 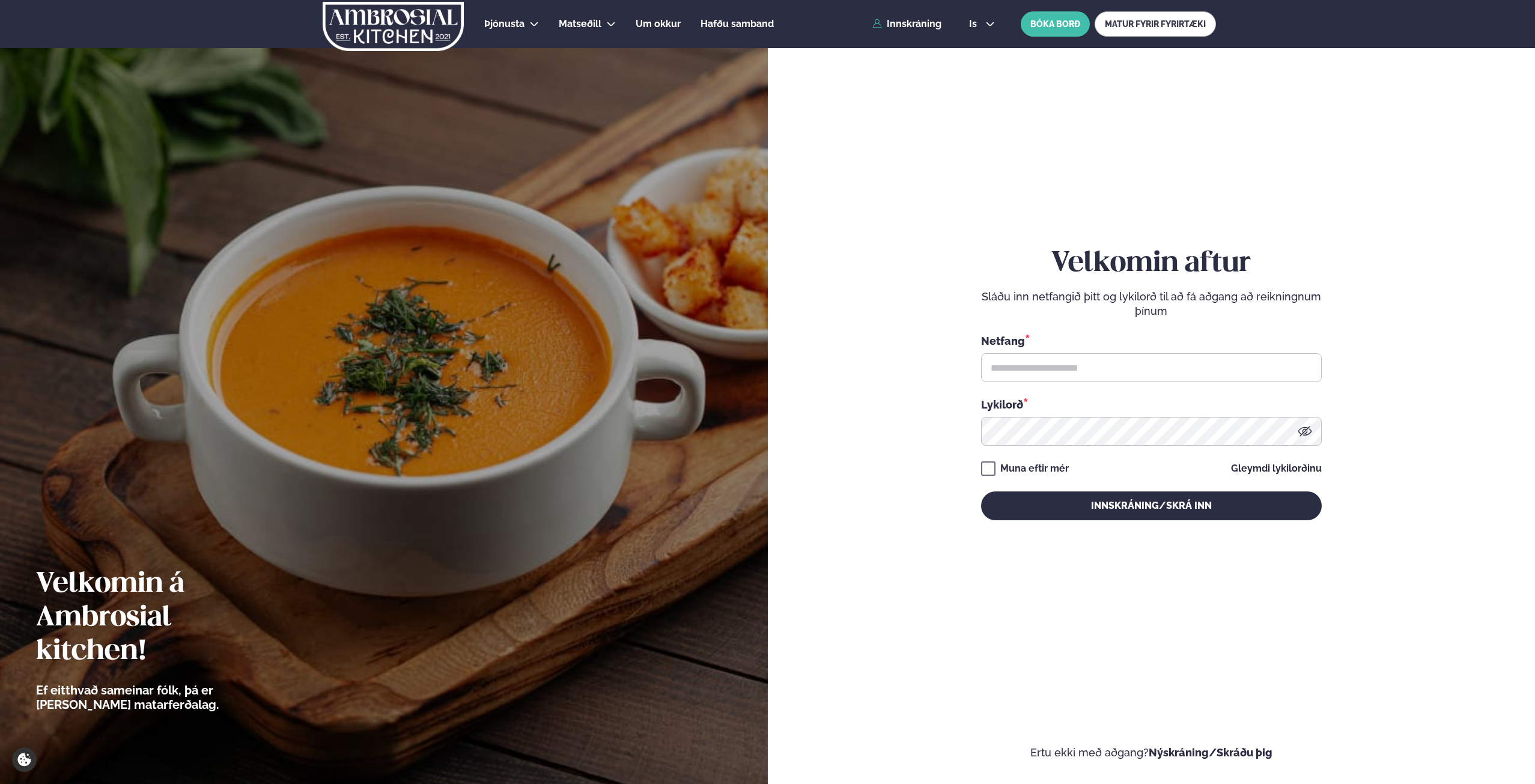 What do you see at coordinates (393, 27) in the screenshot?
I see `img: logo` at bounding box center [393, 27].